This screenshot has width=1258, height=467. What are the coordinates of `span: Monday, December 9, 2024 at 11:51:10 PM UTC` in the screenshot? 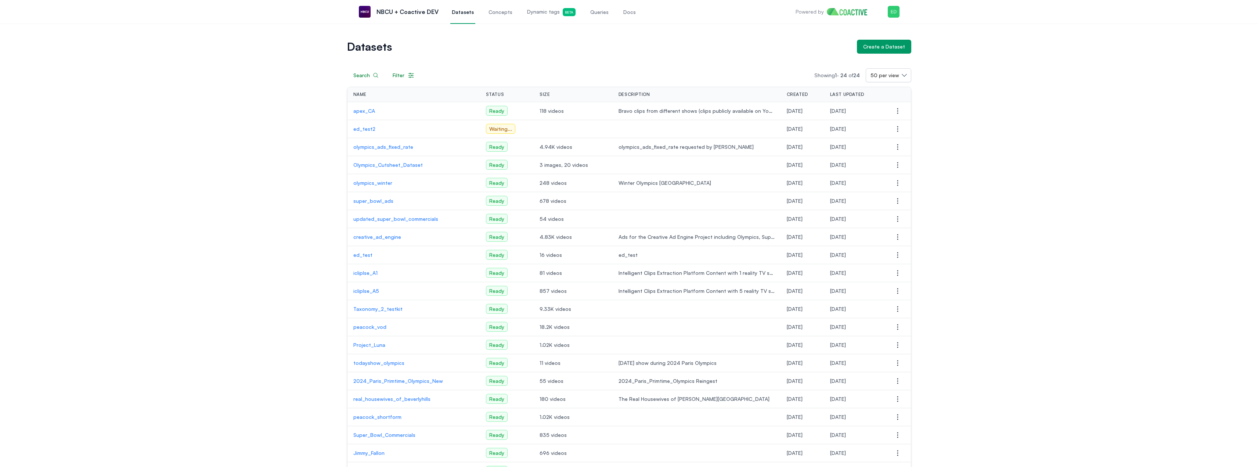 It's located at (838, 435).